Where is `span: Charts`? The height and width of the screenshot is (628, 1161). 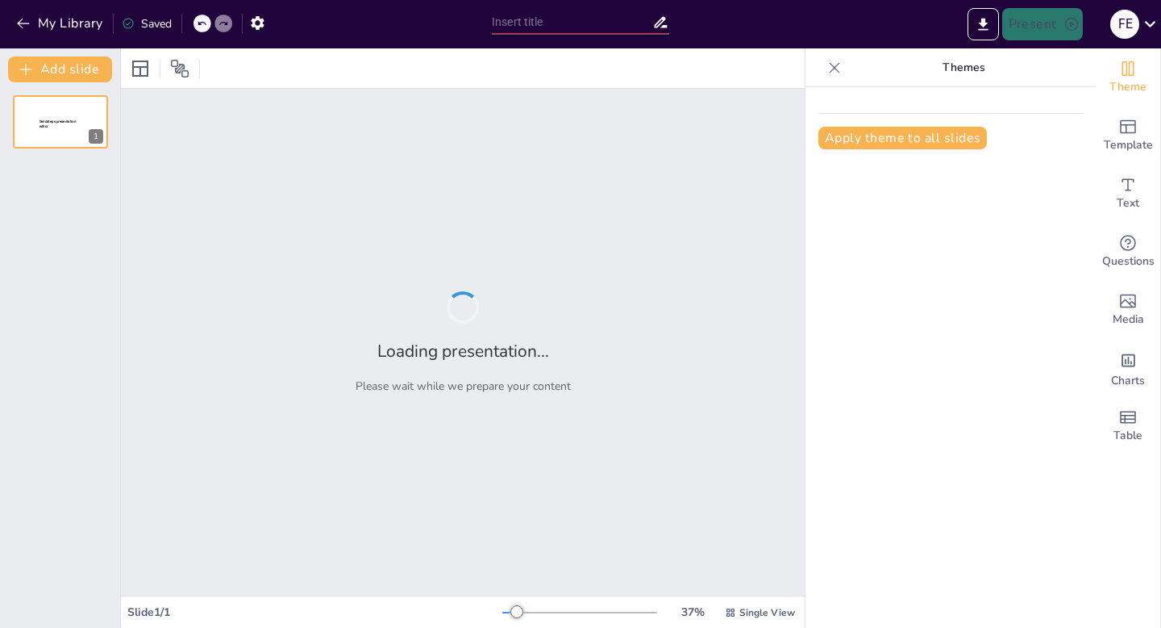
span: Charts is located at coordinates (1128, 381).